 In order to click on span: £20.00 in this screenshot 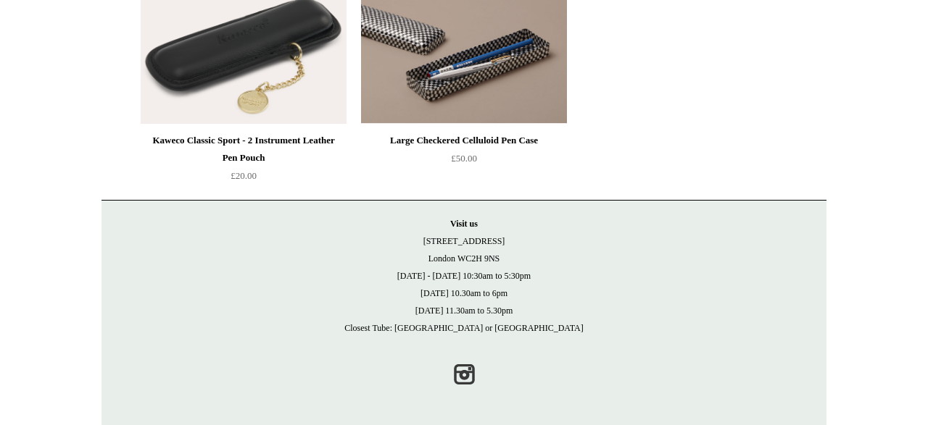, I will do `click(243, 175)`.